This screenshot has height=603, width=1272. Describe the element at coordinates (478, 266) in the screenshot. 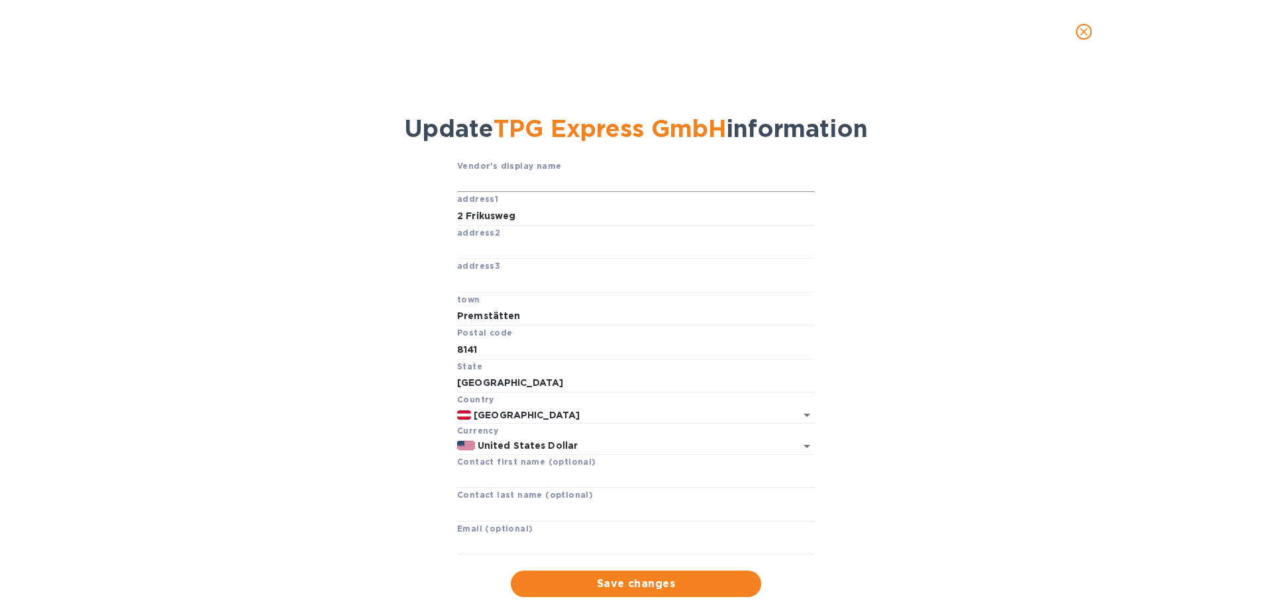

I see `b: address3` at that location.